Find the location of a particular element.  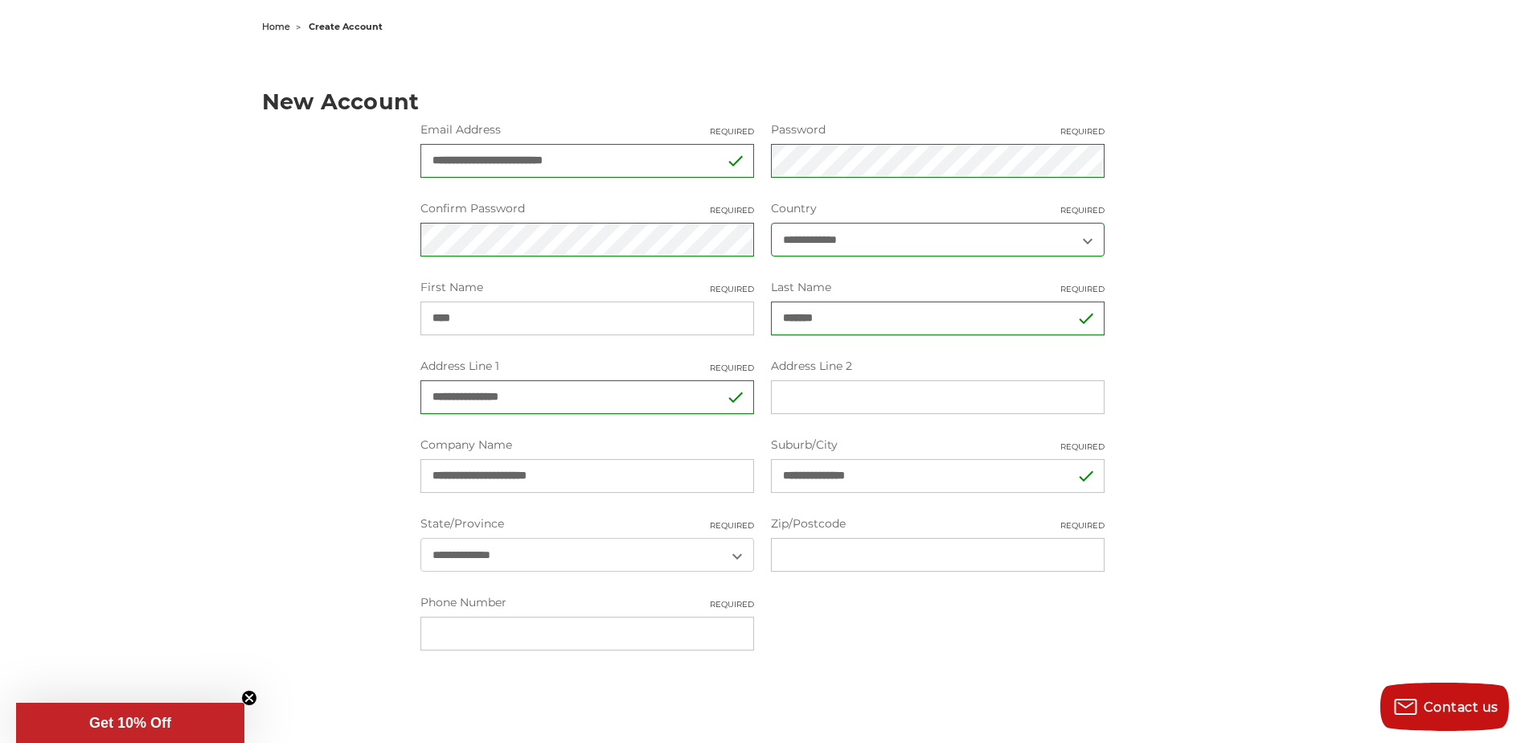

label: Email Address is located at coordinates (587, 129).